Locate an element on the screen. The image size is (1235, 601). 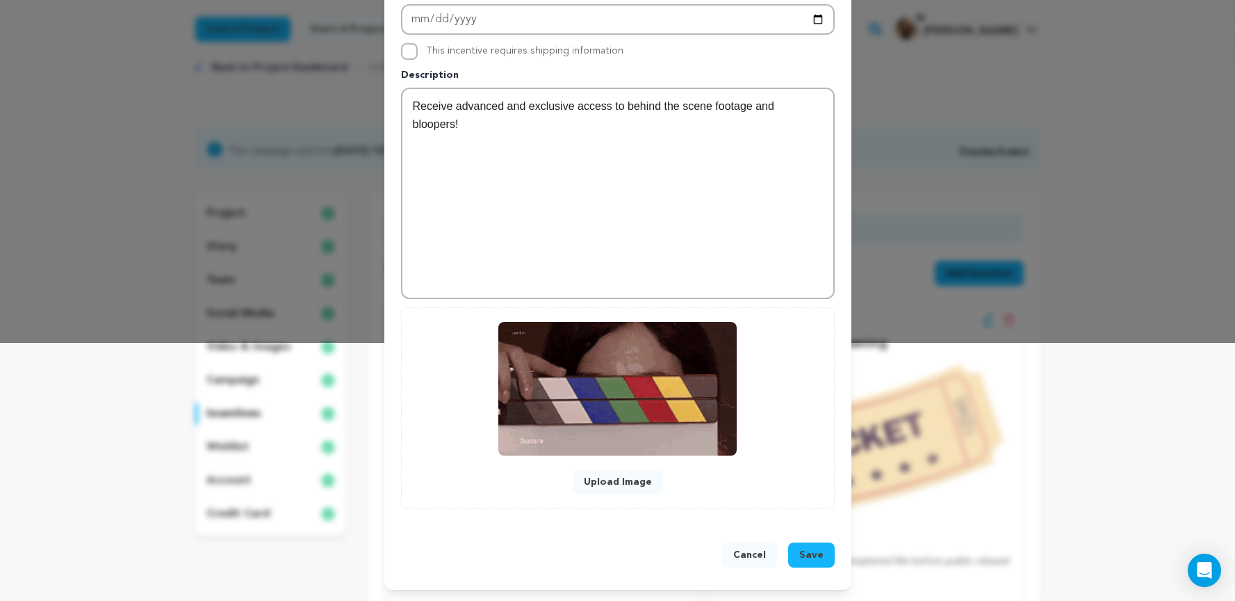
button: Upload Image is located at coordinates (618, 482).